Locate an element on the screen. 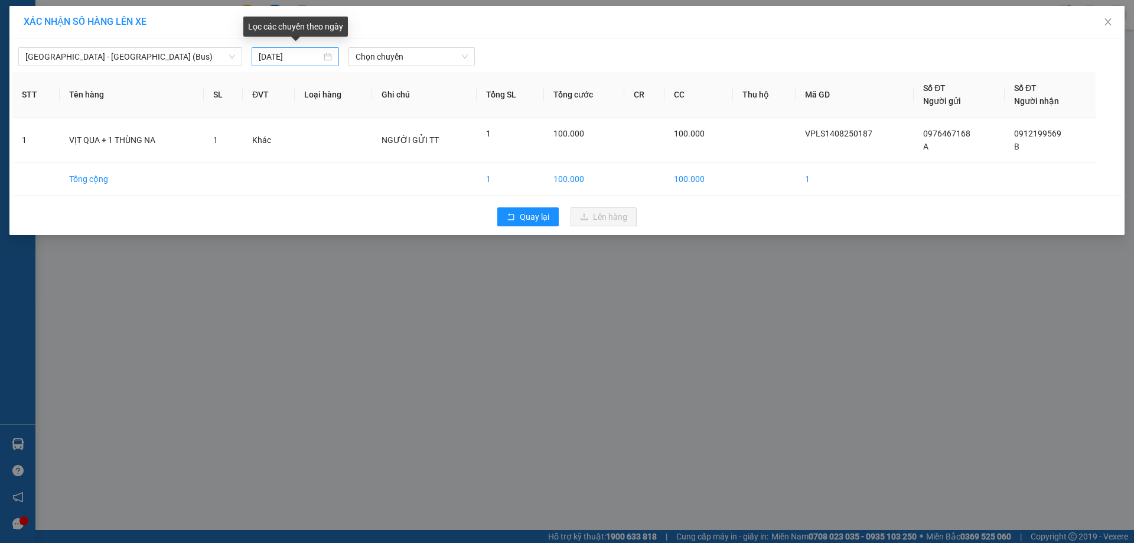  span: 0912199569 is located at coordinates (1038, 134).